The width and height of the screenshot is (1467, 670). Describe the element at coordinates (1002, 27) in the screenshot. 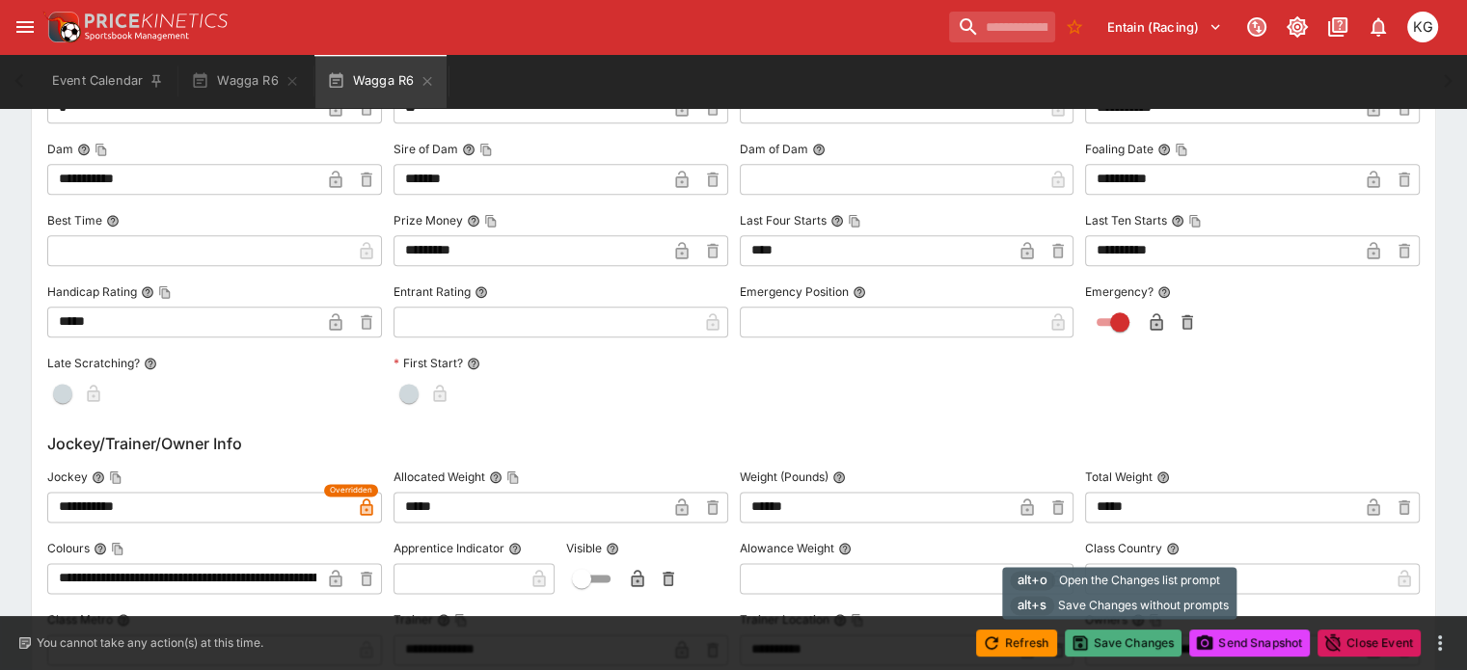

I see `input: search` at that location.